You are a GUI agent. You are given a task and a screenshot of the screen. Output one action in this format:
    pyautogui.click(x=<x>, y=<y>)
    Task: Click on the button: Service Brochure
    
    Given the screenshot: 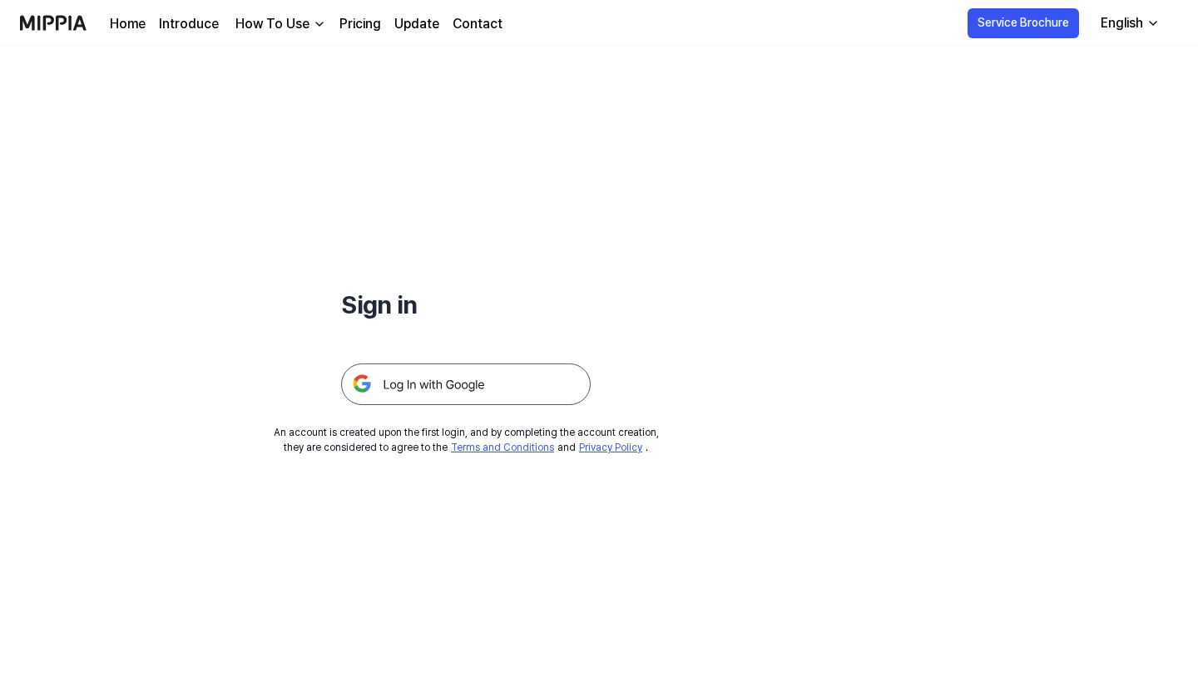 What is the action you would take?
    pyautogui.click(x=1024, y=23)
    